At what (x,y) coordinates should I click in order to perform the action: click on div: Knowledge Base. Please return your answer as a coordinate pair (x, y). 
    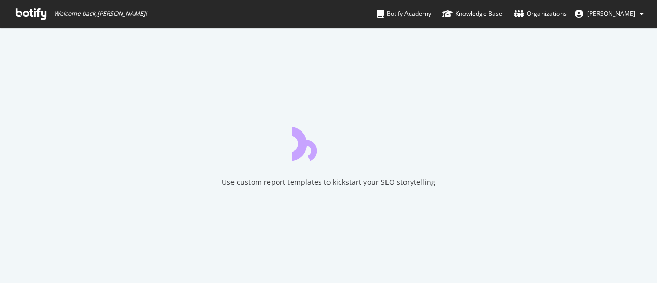
    Looking at the image, I should click on (472, 14).